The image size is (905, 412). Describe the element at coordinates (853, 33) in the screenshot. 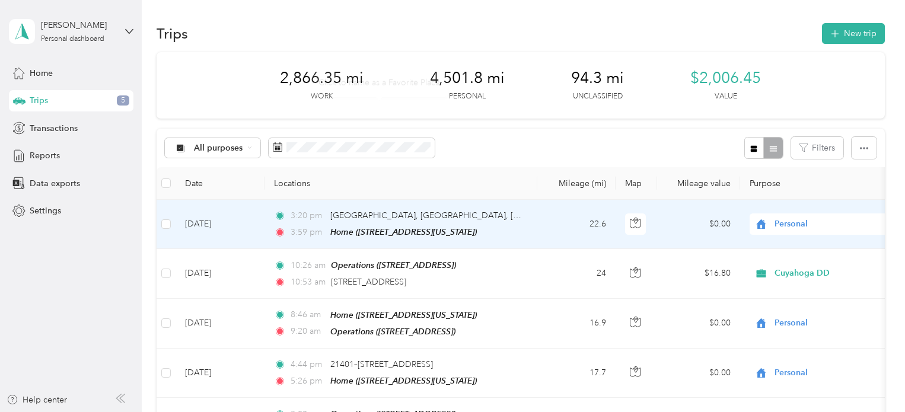

I see `button: New trip` at that location.